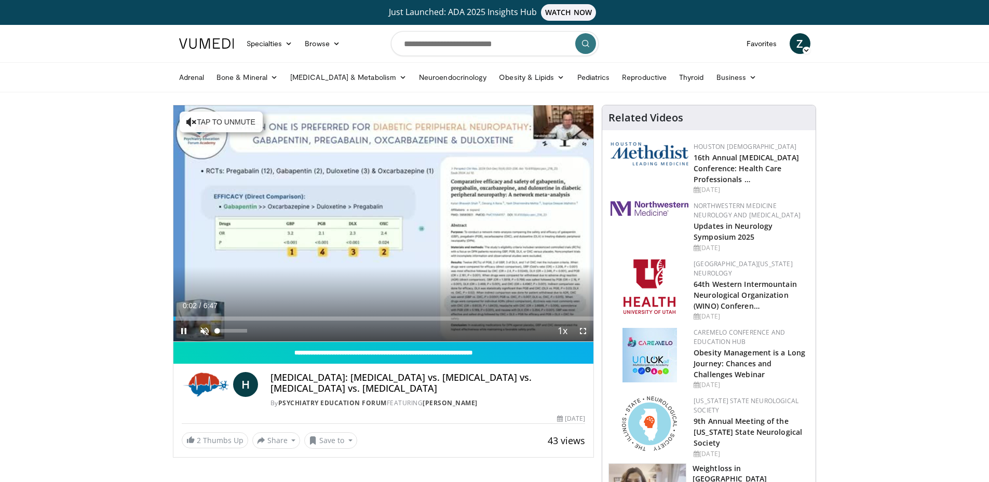 The image size is (989, 482). I want to click on a: Updates in Neurology Symposium 2025, so click(733, 231).